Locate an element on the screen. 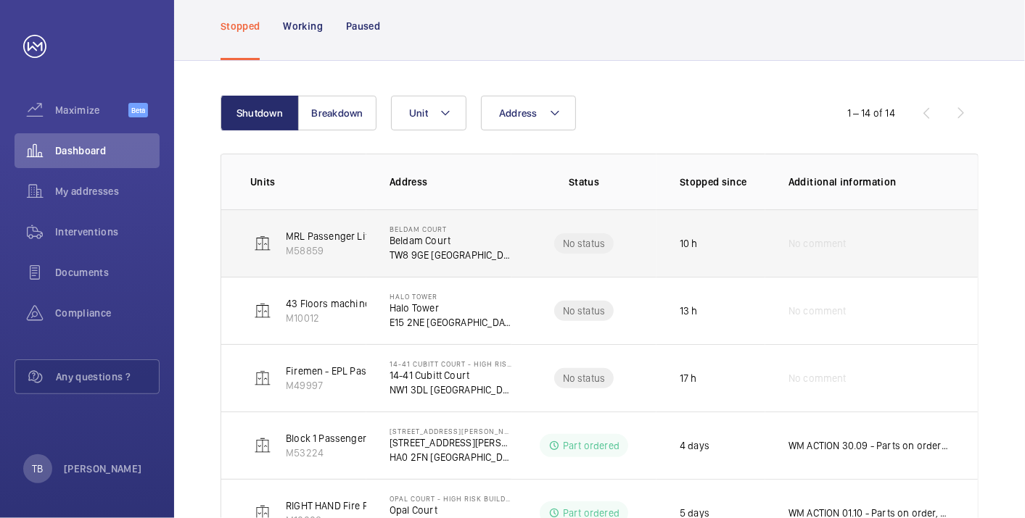  p: Paused is located at coordinates (363, 26).